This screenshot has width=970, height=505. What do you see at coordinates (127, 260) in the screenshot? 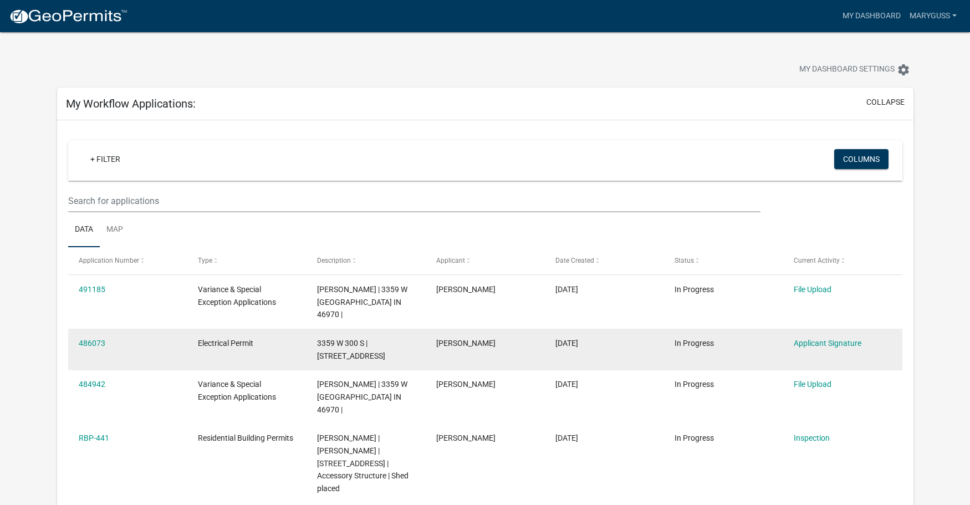
I see `datatable-header-cell: Application Number` at bounding box center [127, 260].